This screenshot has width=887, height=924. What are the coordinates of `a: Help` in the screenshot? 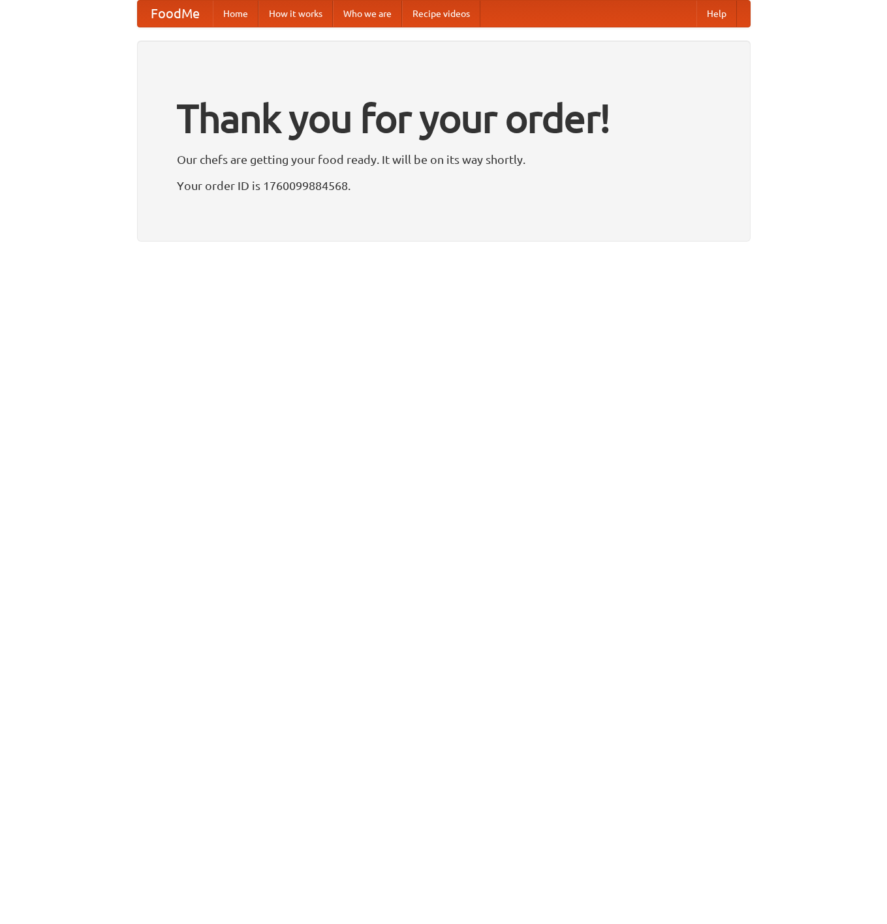 It's located at (717, 14).